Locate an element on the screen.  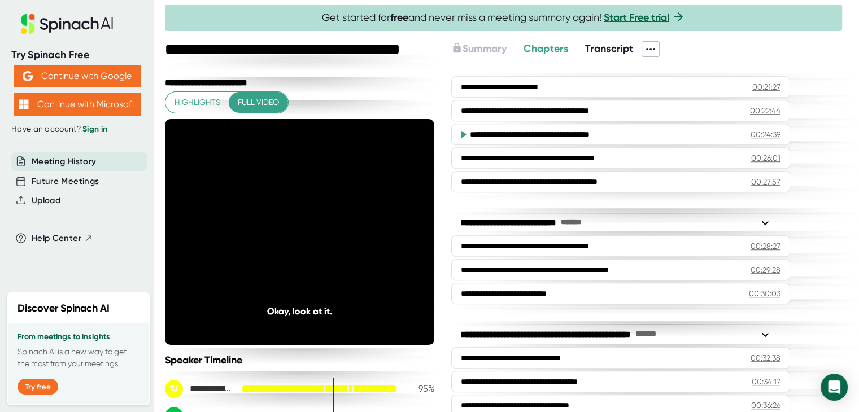
button: Summary is located at coordinates (479, 49).